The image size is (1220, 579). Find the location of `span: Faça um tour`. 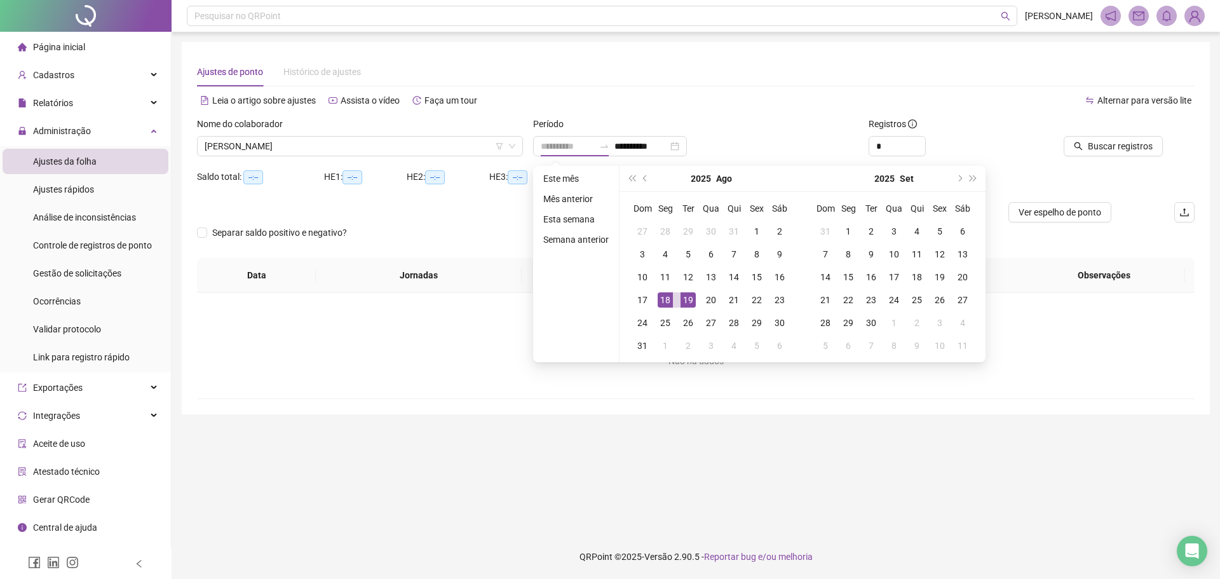

span: Faça um tour is located at coordinates (451, 100).